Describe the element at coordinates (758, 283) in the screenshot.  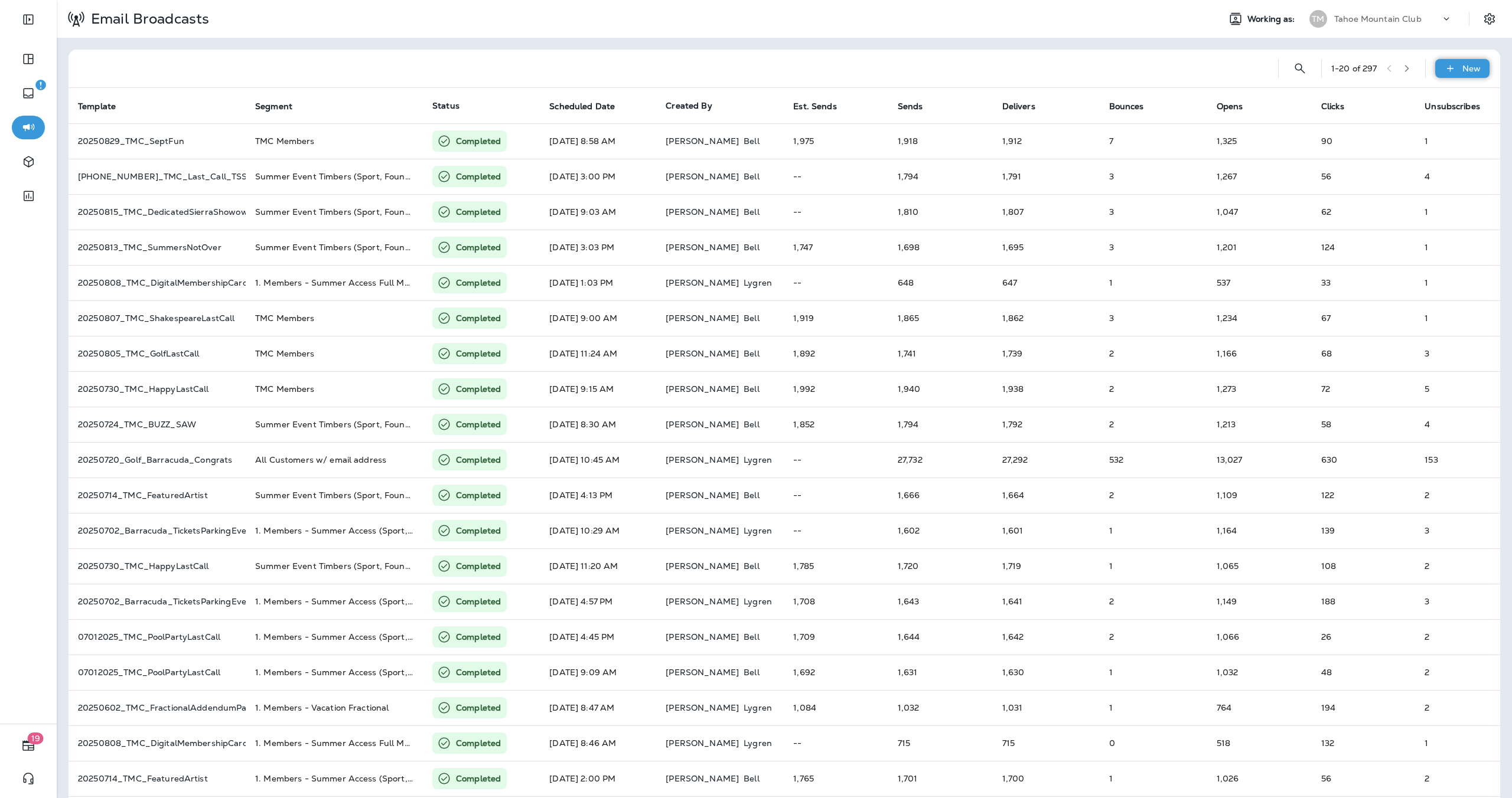
I see `p: Lygren` at that location.